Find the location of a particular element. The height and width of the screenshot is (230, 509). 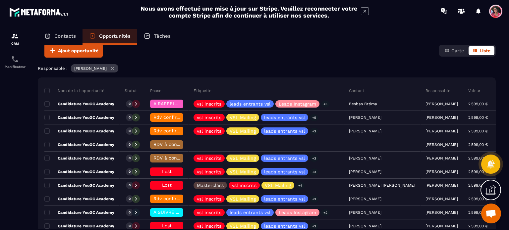

div: Ouvrir le chat is located at coordinates (491, 214).